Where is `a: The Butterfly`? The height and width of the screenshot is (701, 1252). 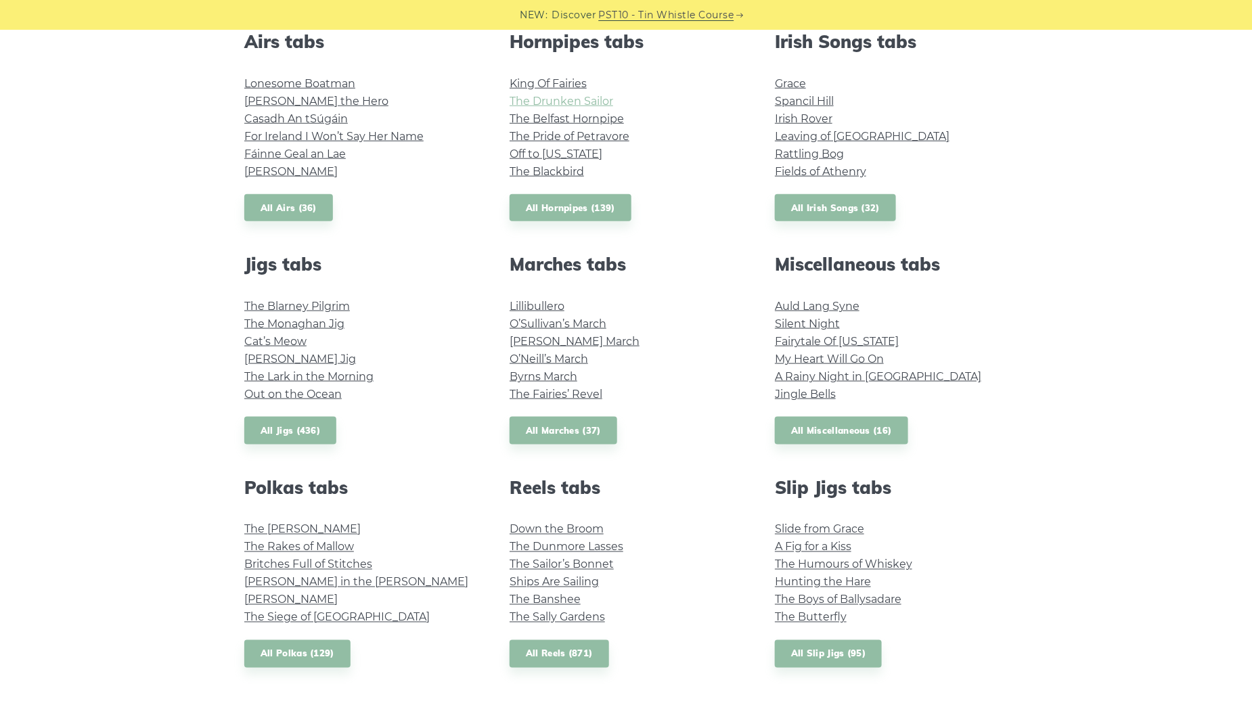 a: The Butterfly is located at coordinates (811, 617).